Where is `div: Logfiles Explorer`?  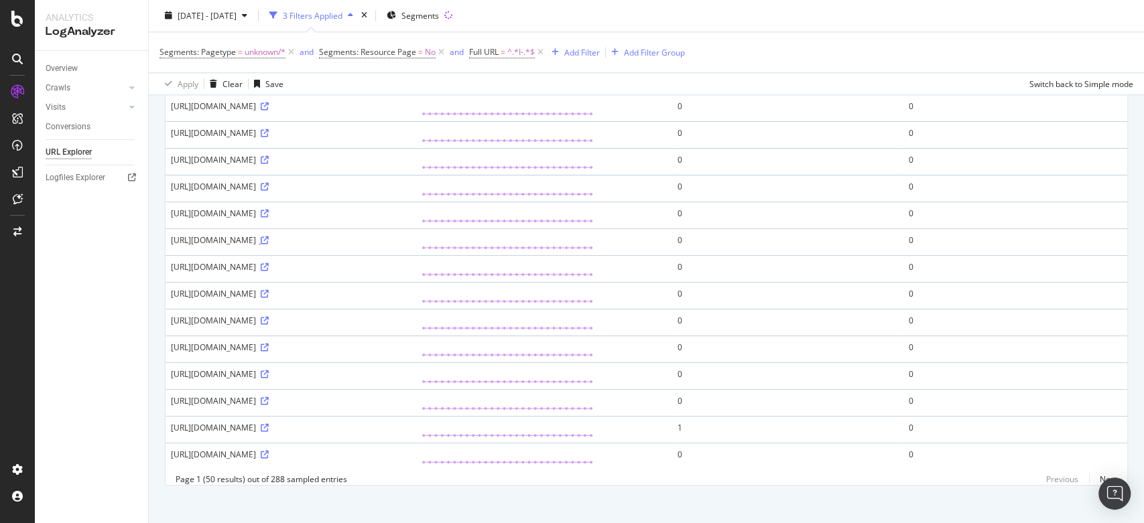
div: Logfiles Explorer is located at coordinates (75, 178).